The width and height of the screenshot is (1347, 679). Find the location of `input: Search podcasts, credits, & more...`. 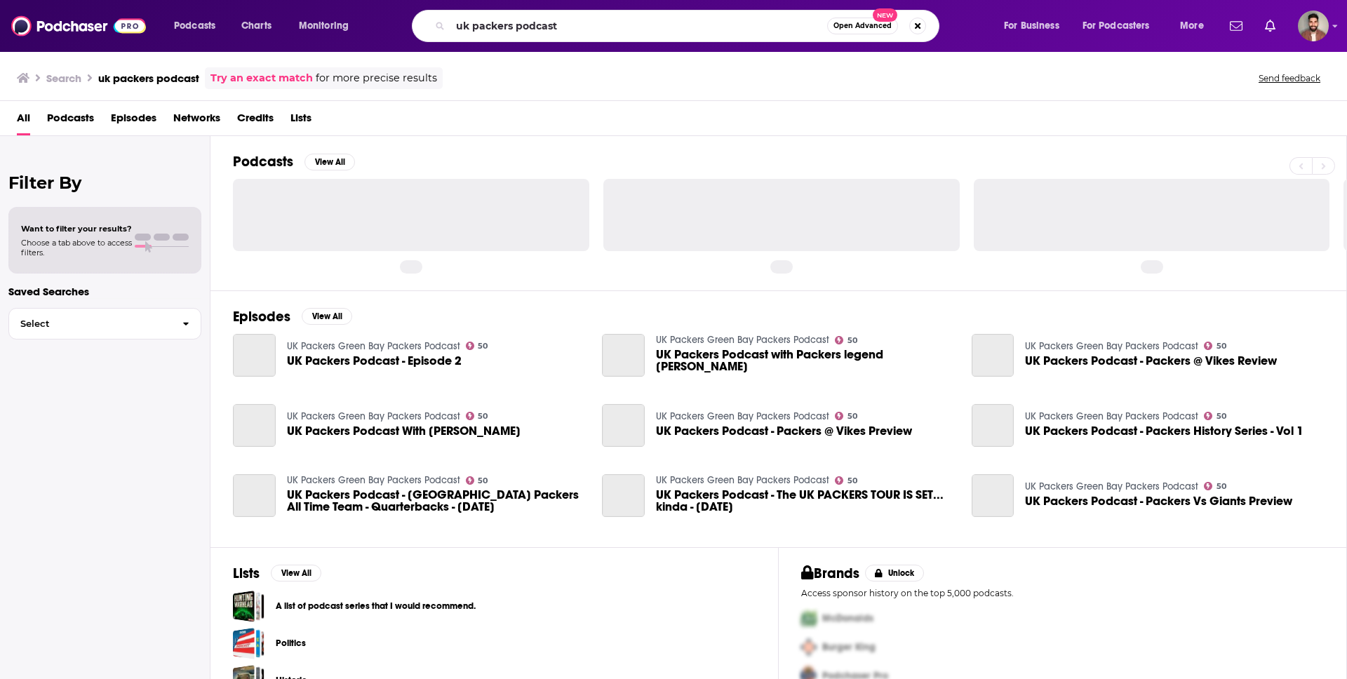

input: Search podcasts, credits, & more... is located at coordinates (638, 26).